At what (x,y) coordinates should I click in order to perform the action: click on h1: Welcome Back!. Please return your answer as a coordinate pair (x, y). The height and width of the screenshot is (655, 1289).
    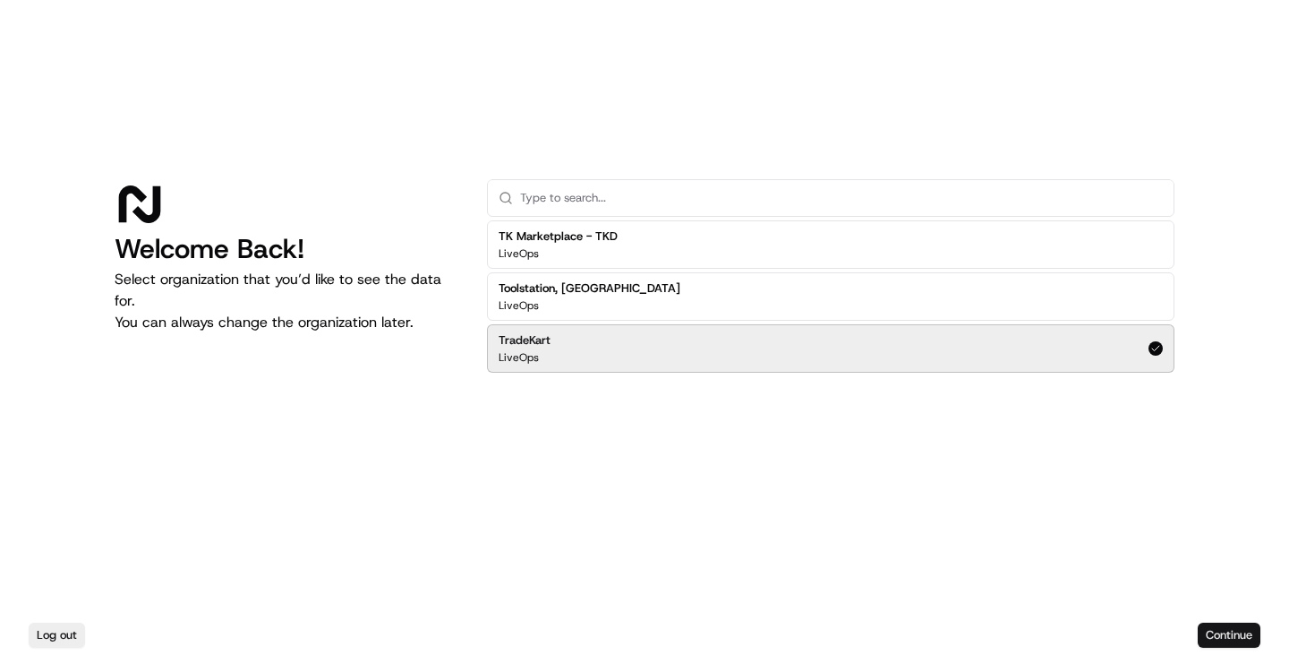
    Looking at the image, I should click on (287, 249).